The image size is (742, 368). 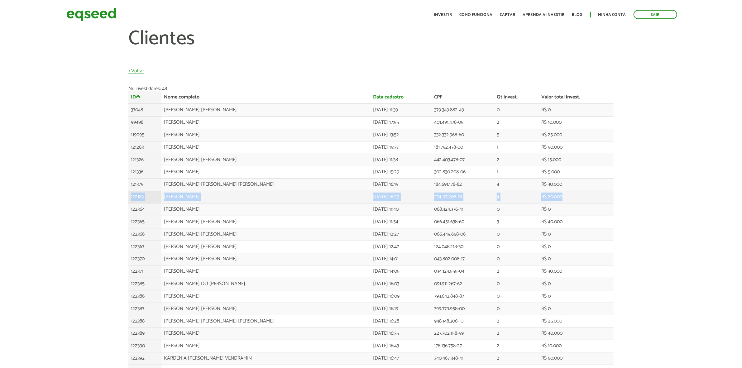 I want to click on td: 332.332.968-60, so click(x=463, y=135).